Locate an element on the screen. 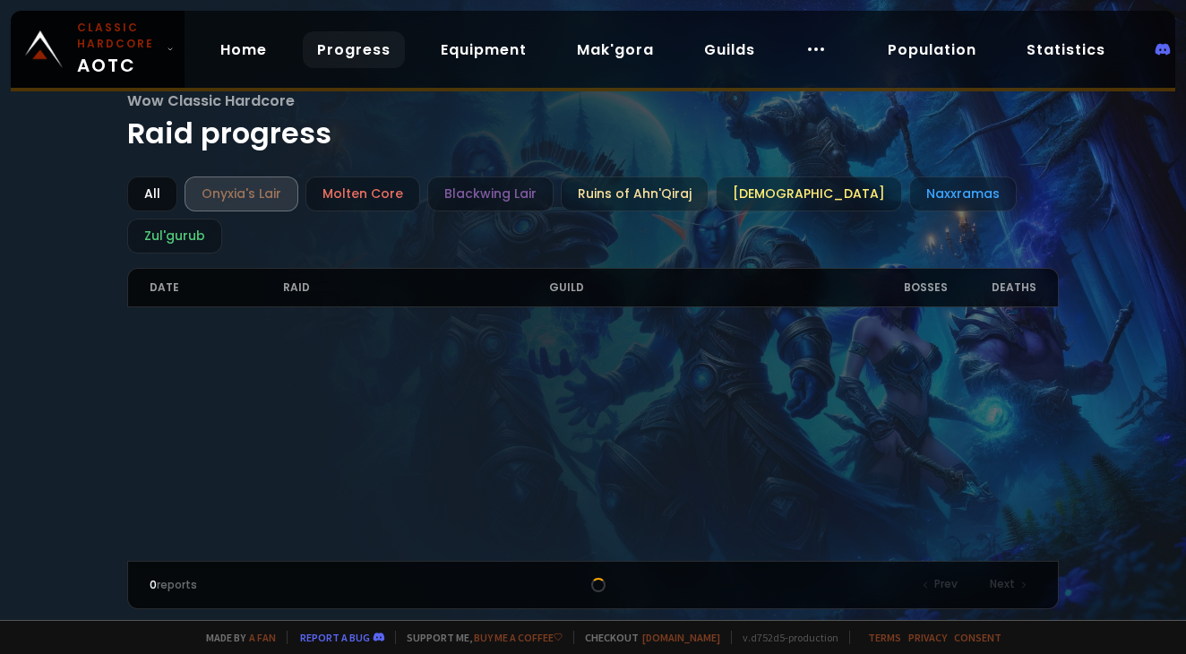  span: AOTC is located at coordinates (118, 49).